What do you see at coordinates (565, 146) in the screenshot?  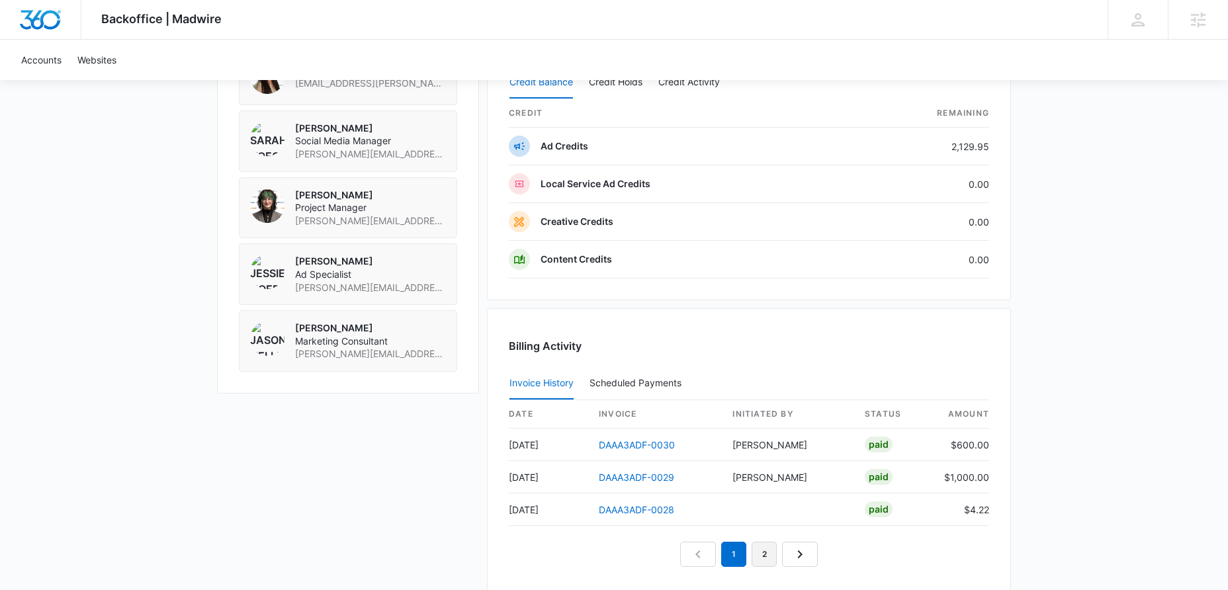 I see `p: Ad Credits` at bounding box center [565, 146].